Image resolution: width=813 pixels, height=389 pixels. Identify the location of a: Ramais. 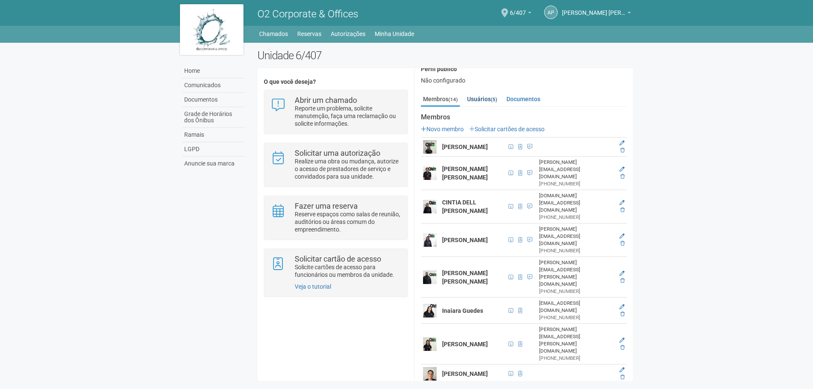
(213, 135).